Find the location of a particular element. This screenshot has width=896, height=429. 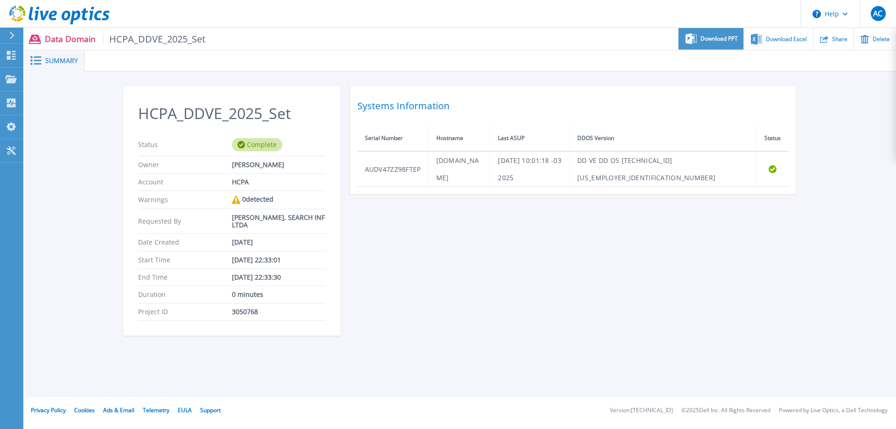

span: Share is located at coordinates (839, 39).